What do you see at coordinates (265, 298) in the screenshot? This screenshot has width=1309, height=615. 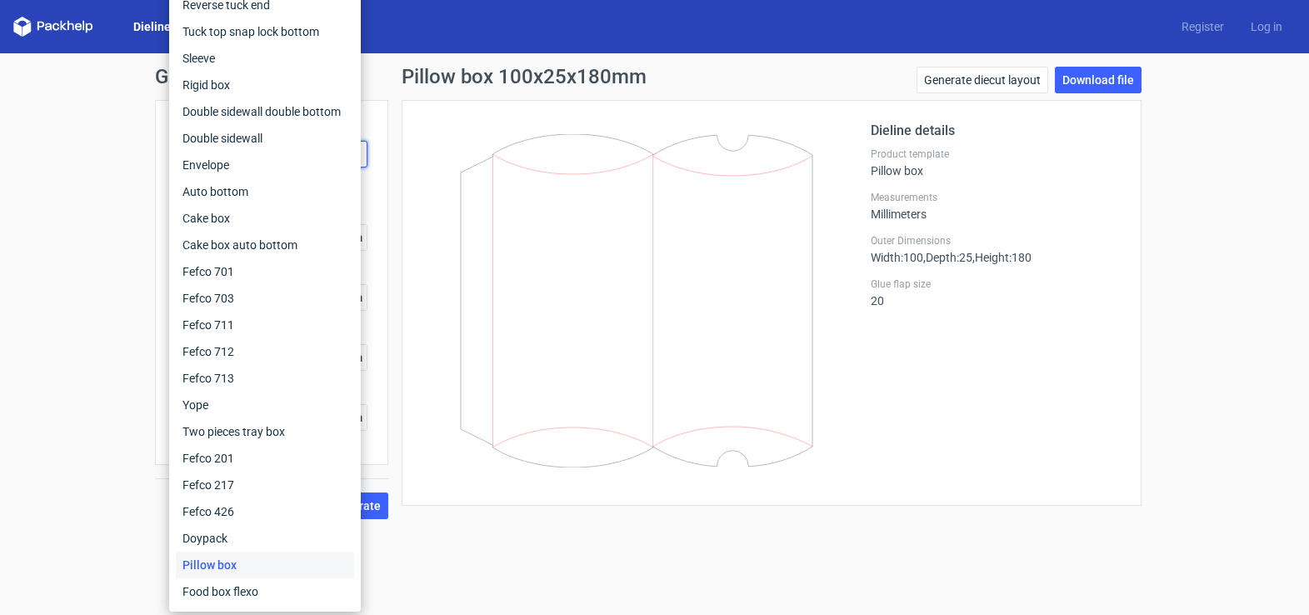 I see `div: Fefco 703` at bounding box center [265, 298].